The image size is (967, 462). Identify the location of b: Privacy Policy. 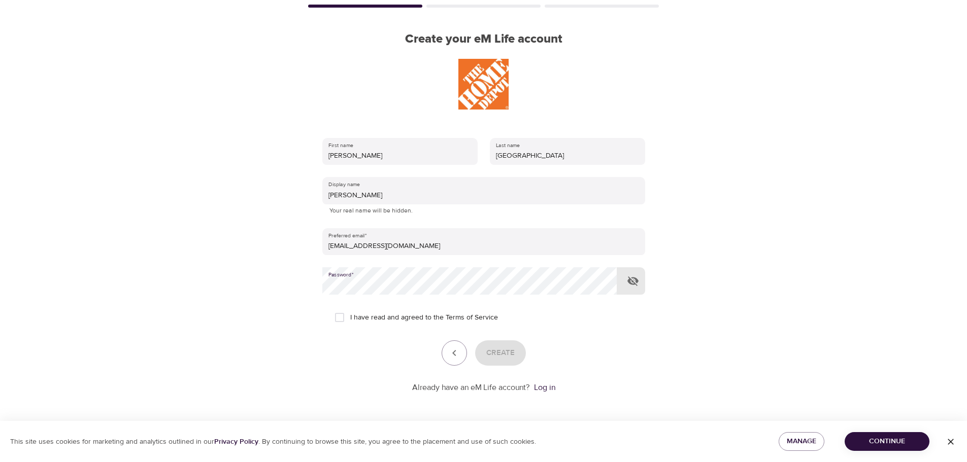
(236, 442).